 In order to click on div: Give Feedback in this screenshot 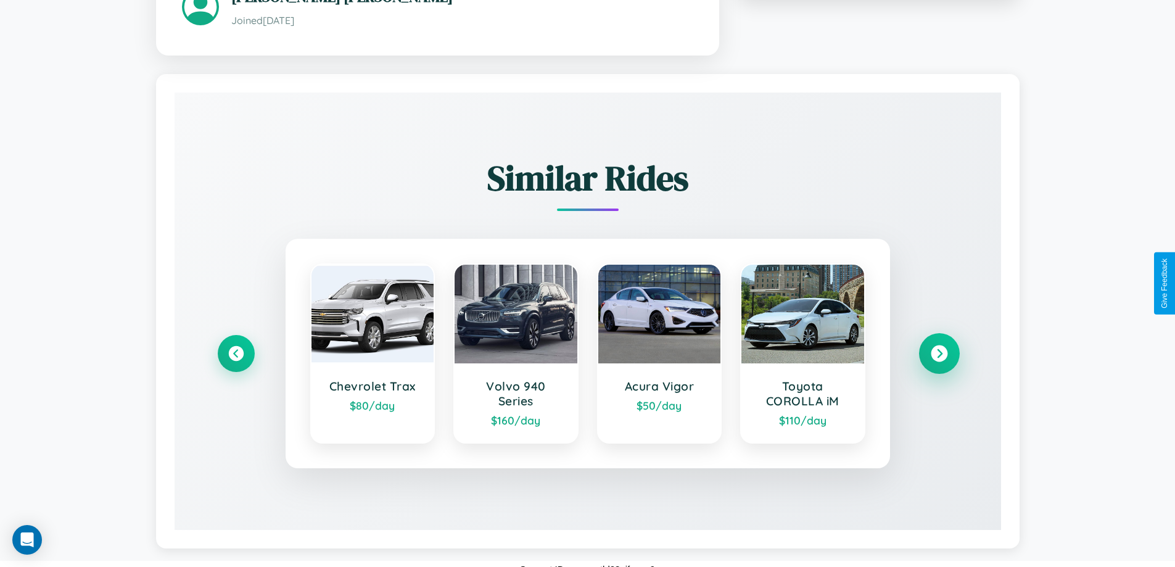, I will do `click(1165, 283)`.